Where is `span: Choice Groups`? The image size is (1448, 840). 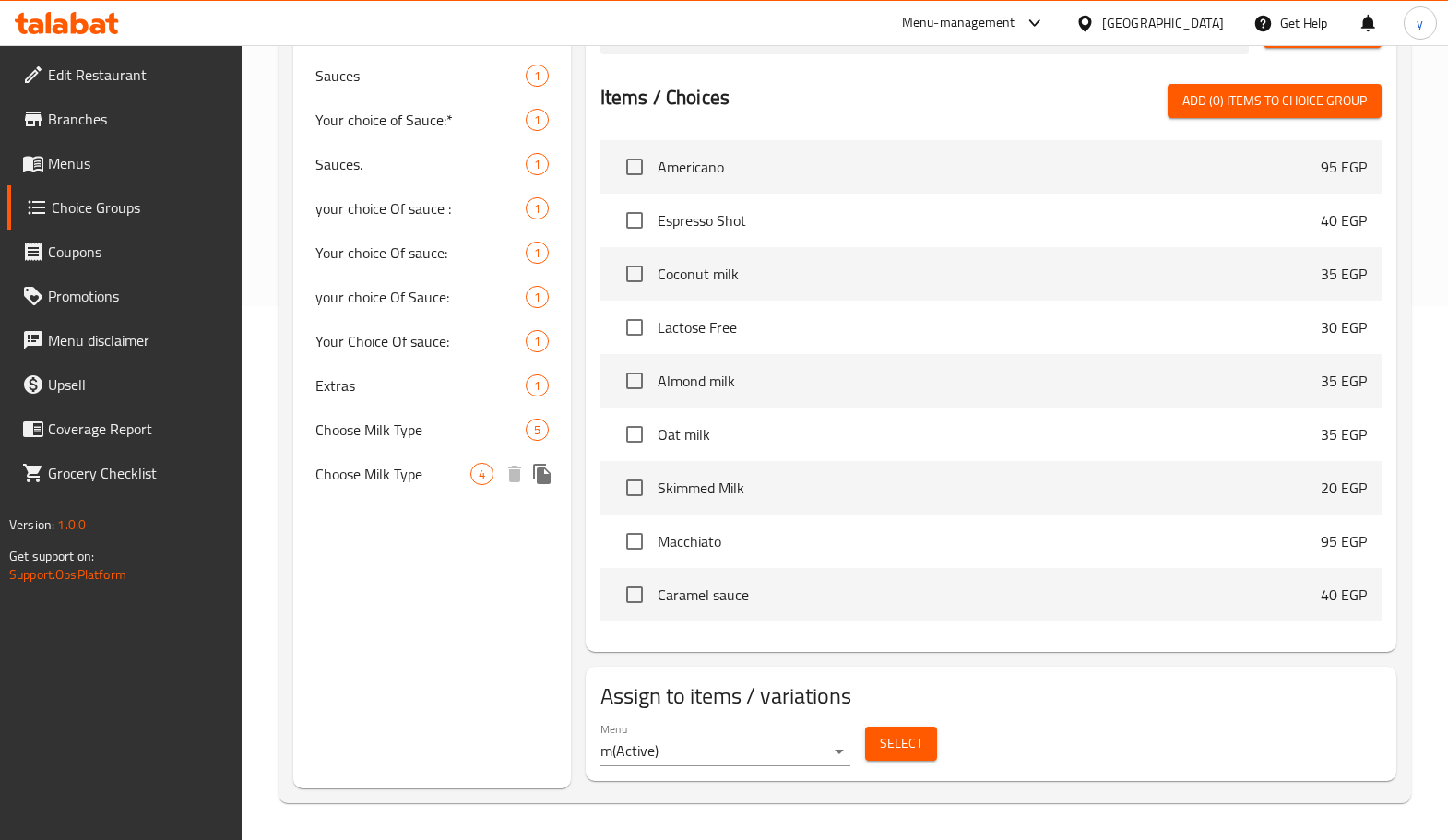
span: Choice Groups is located at coordinates (140, 208).